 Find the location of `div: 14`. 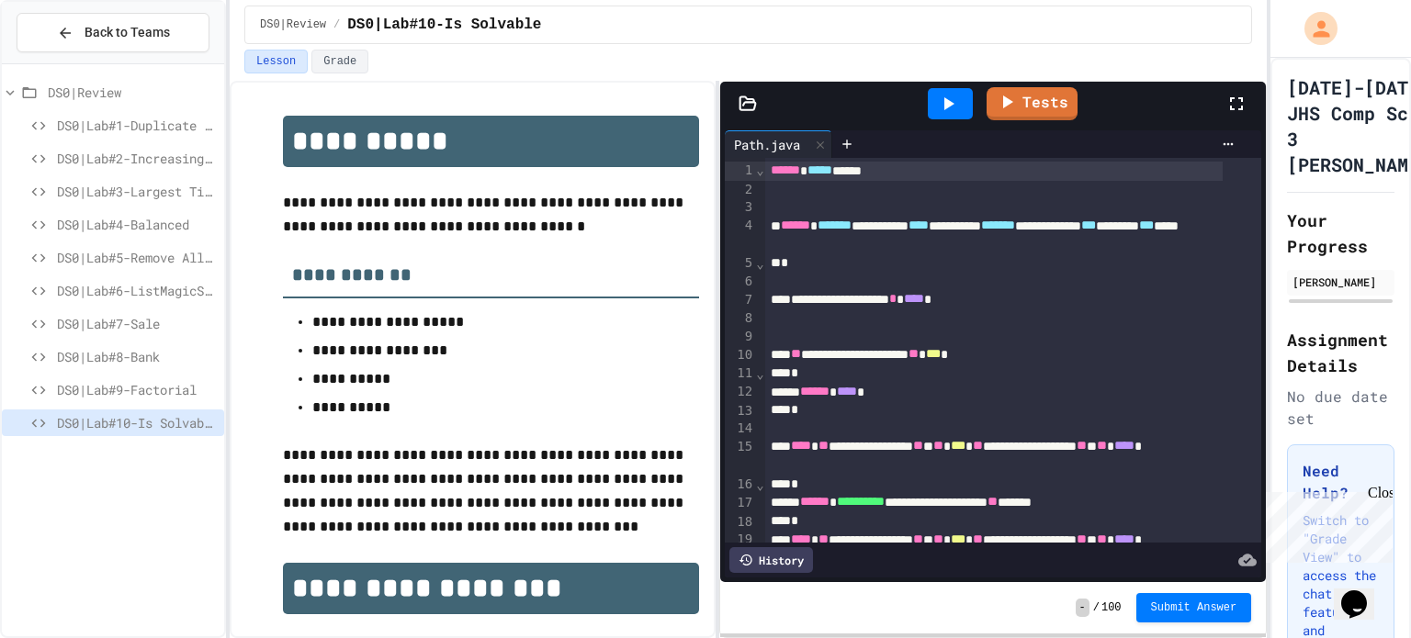

div: 14 is located at coordinates (739, 429).